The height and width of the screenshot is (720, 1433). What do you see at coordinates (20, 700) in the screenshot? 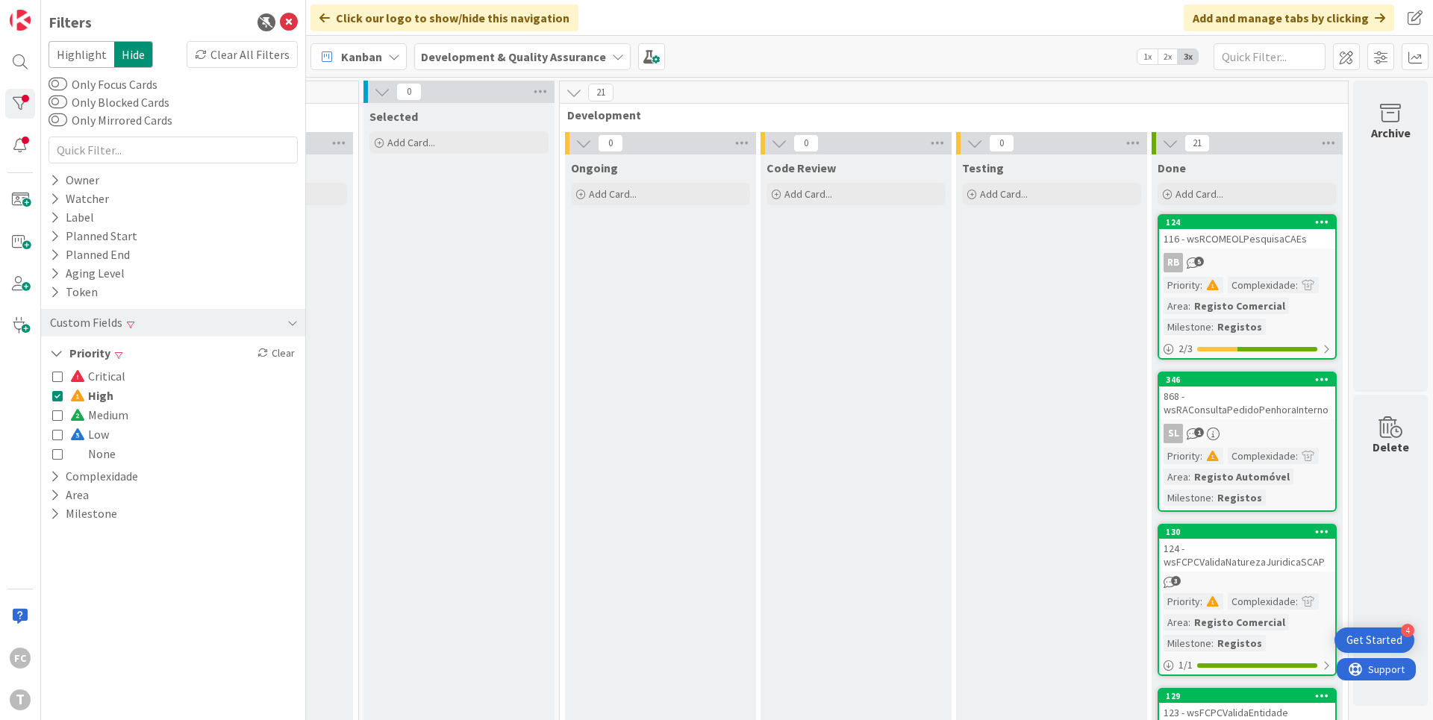
I see `div: T` at bounding box center [20, 700].